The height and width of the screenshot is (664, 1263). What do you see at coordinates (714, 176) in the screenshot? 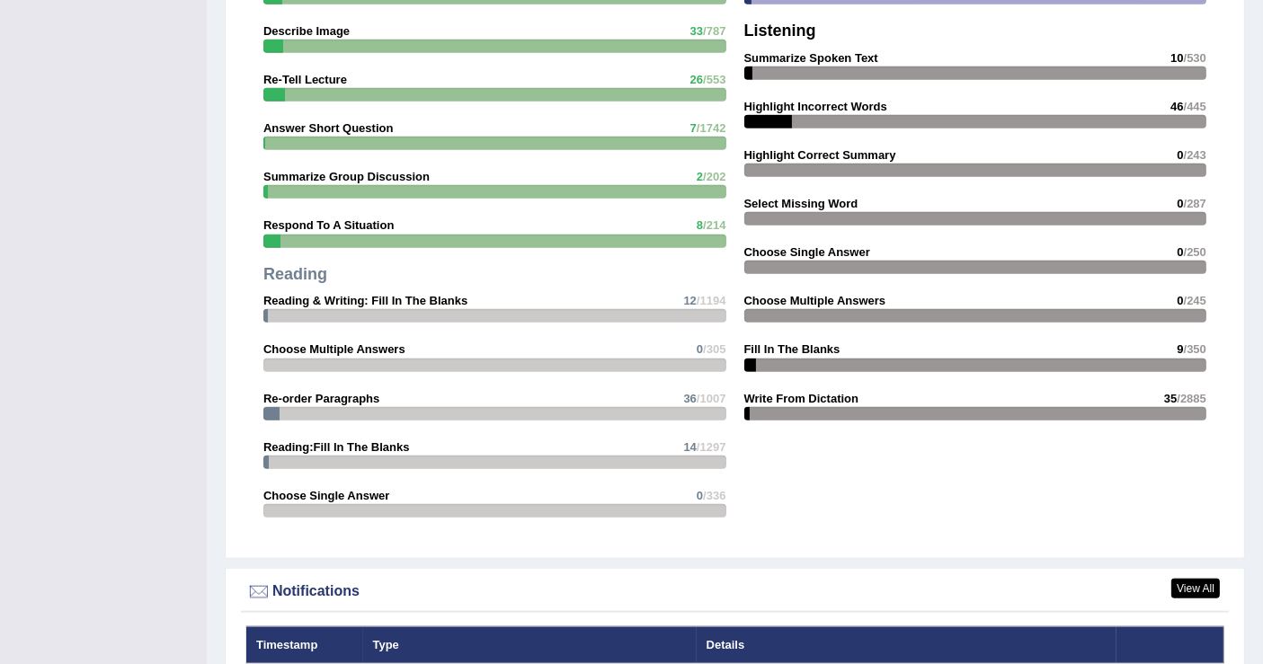
I see `span: /202` at bounding box center [714, 176].